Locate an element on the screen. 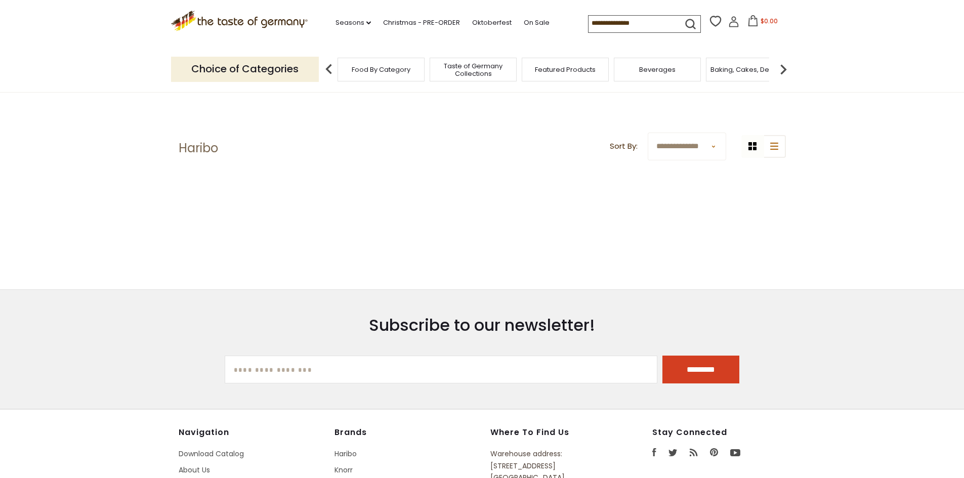  a: Seasons is located at coordinates (353, 23).